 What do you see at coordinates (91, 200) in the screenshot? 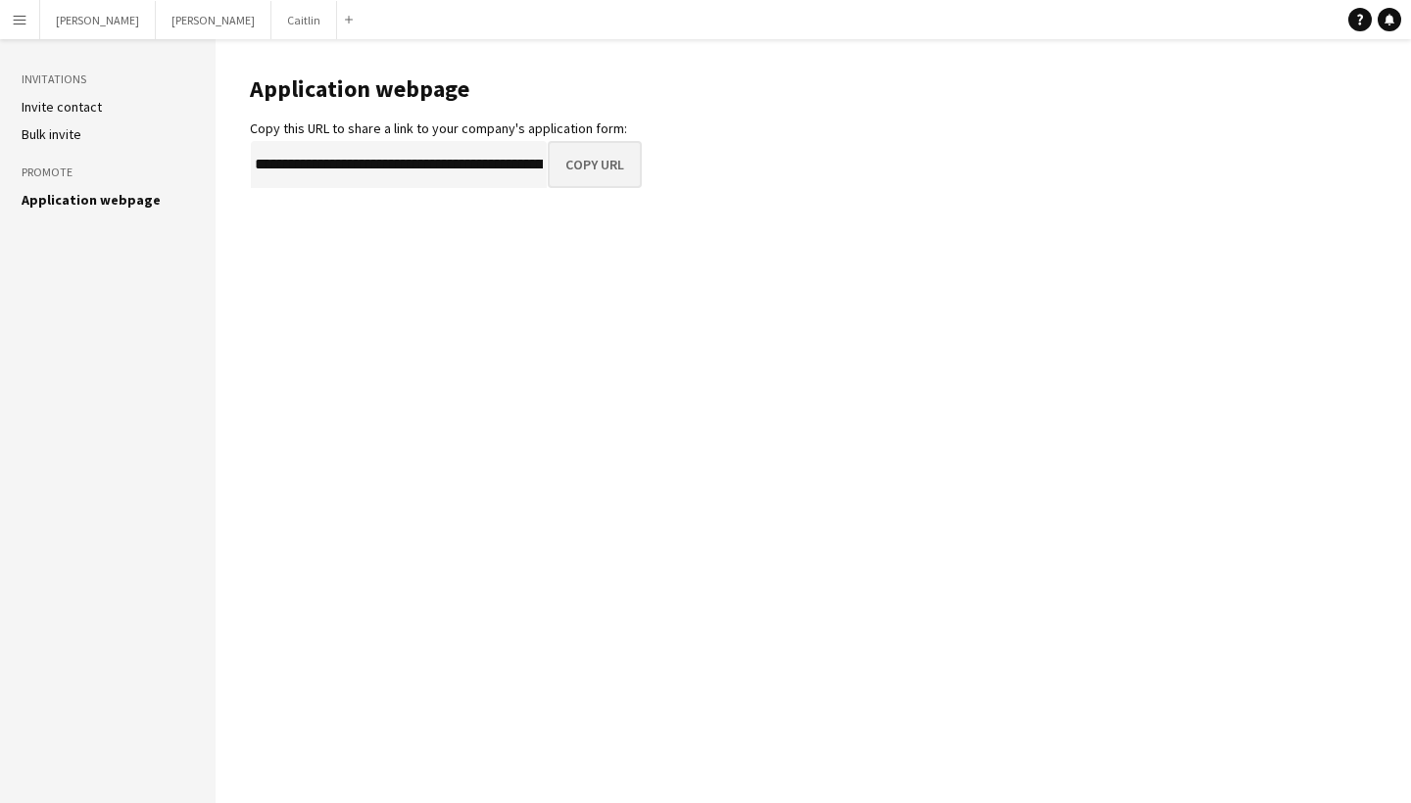
I see `a: Application webpage` at bounding box center [91, 200].